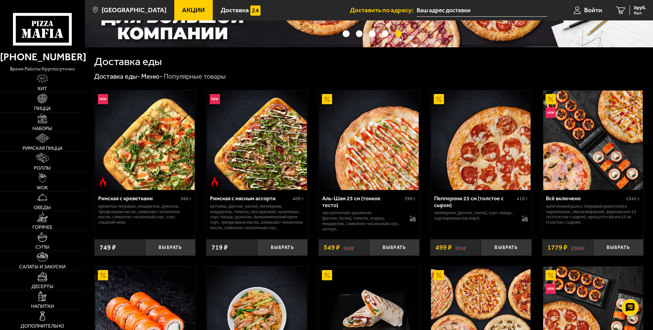 The width and height of the screenshot is (653, 330). I want to click on span: 1779 ₽, so click(557, 248).